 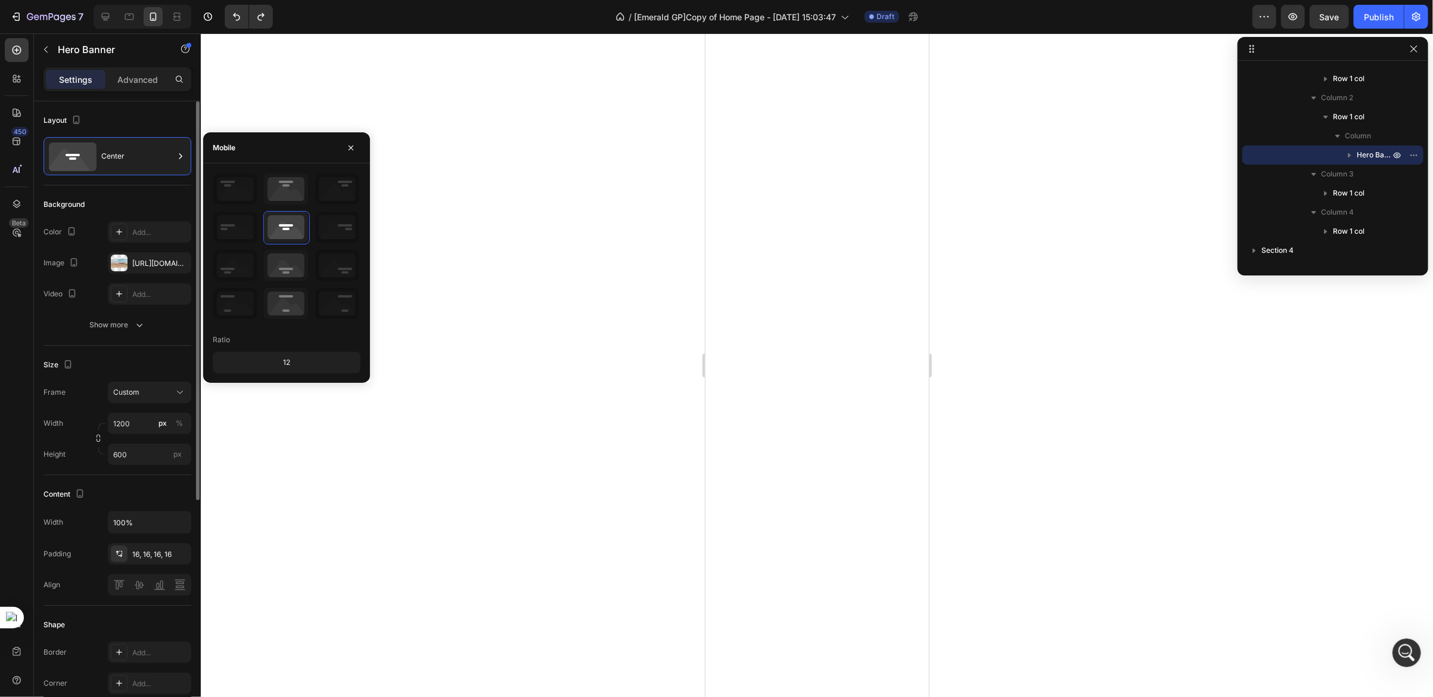 What do you see at coordinates (249, 17) in the screenshot?
I see `div: Undo/Redo` at bounding box center [249, 17].